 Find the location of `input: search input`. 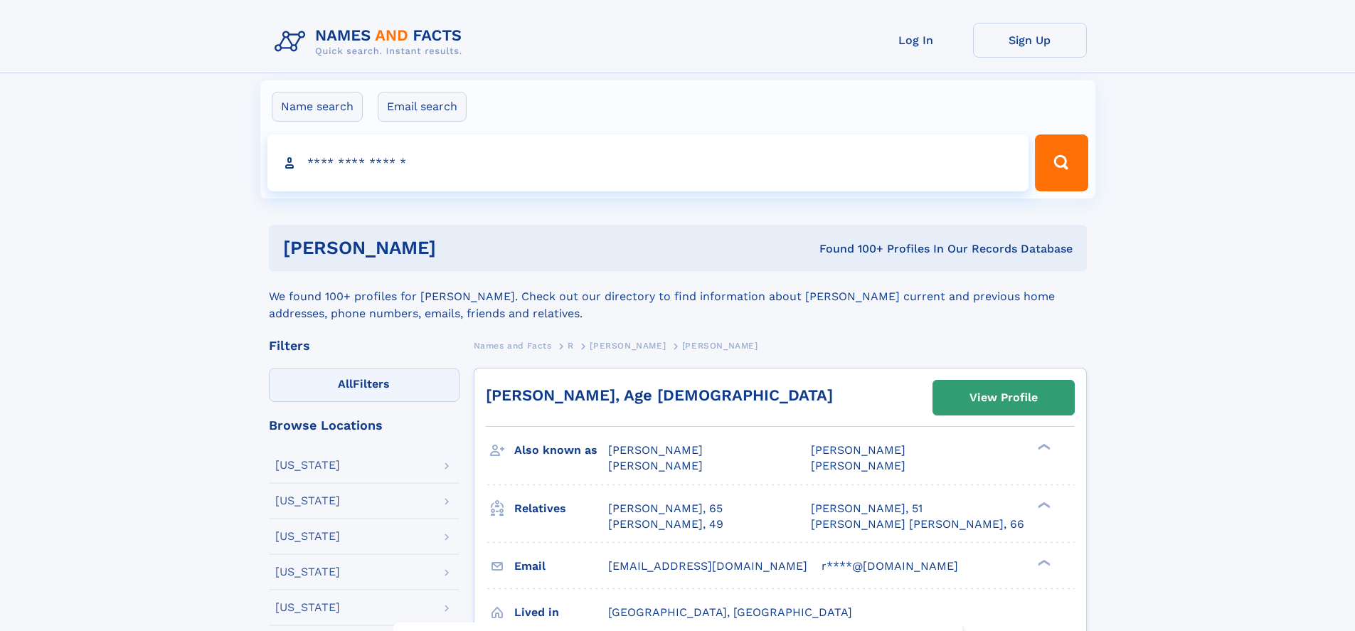

input: search input is located at coordinates (648, 163).